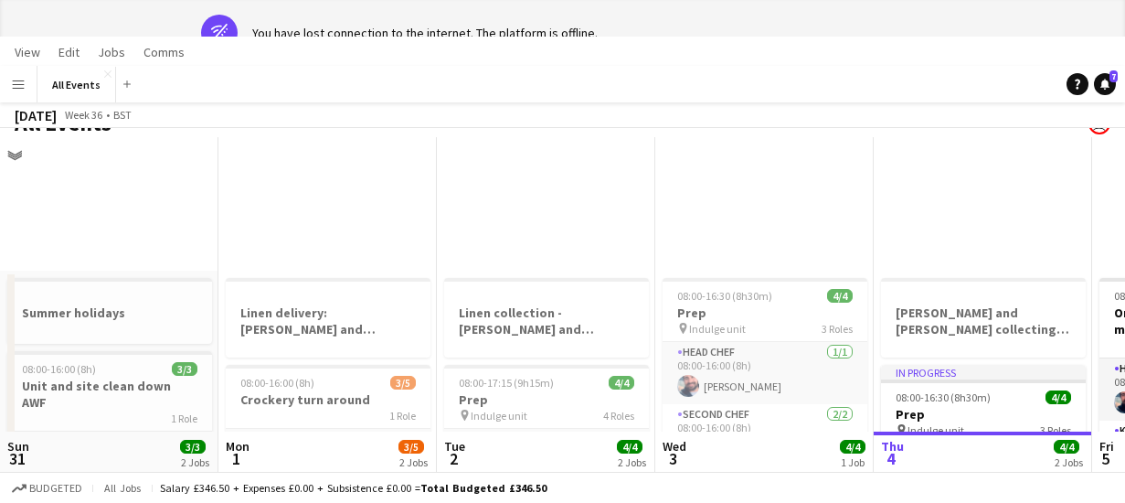 Image resolution: width=1125 pixels, height=503 pixels. Describe the element at coordinates (984, 372) in the screenshot. I see `div: In progress` at that location.